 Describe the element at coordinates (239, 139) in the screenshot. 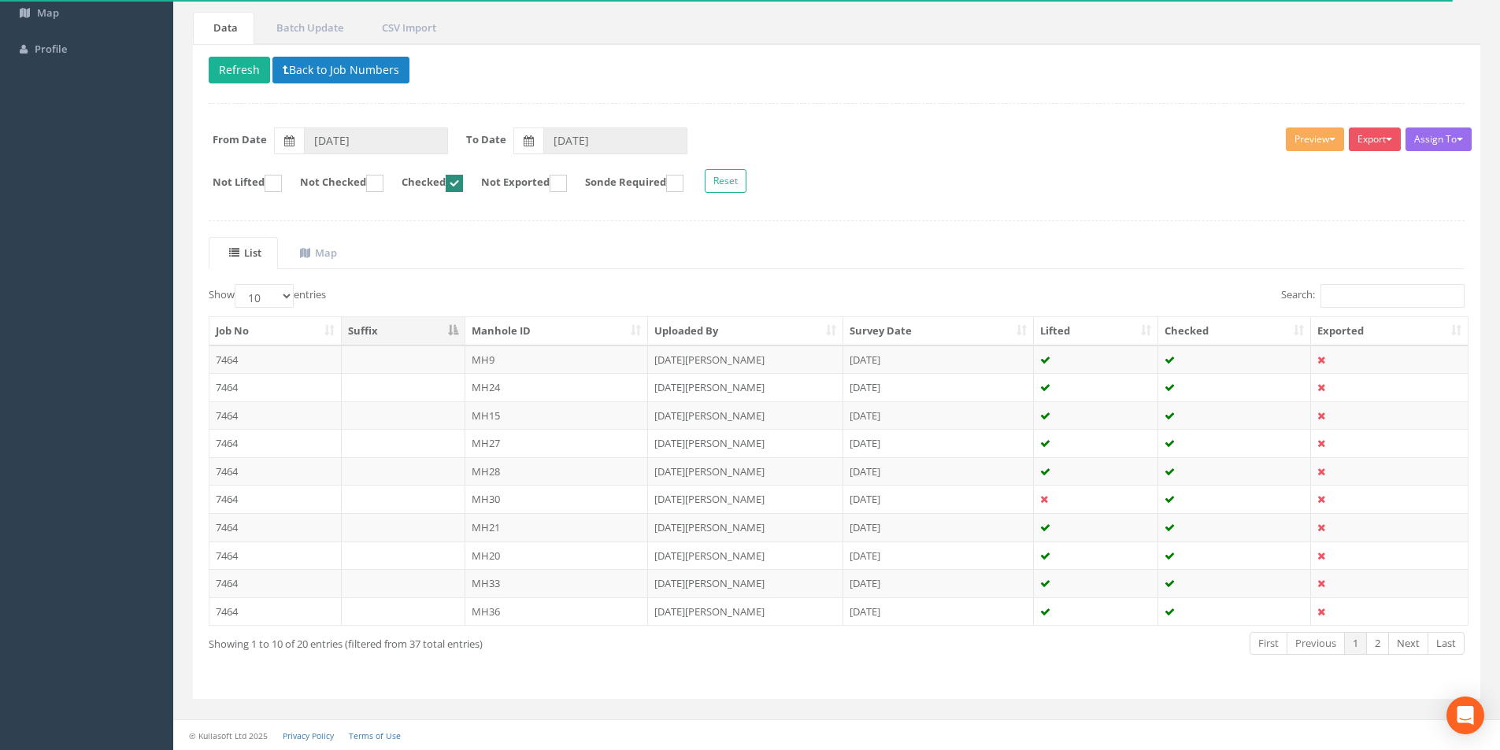

I see `label: From Date` at that location.